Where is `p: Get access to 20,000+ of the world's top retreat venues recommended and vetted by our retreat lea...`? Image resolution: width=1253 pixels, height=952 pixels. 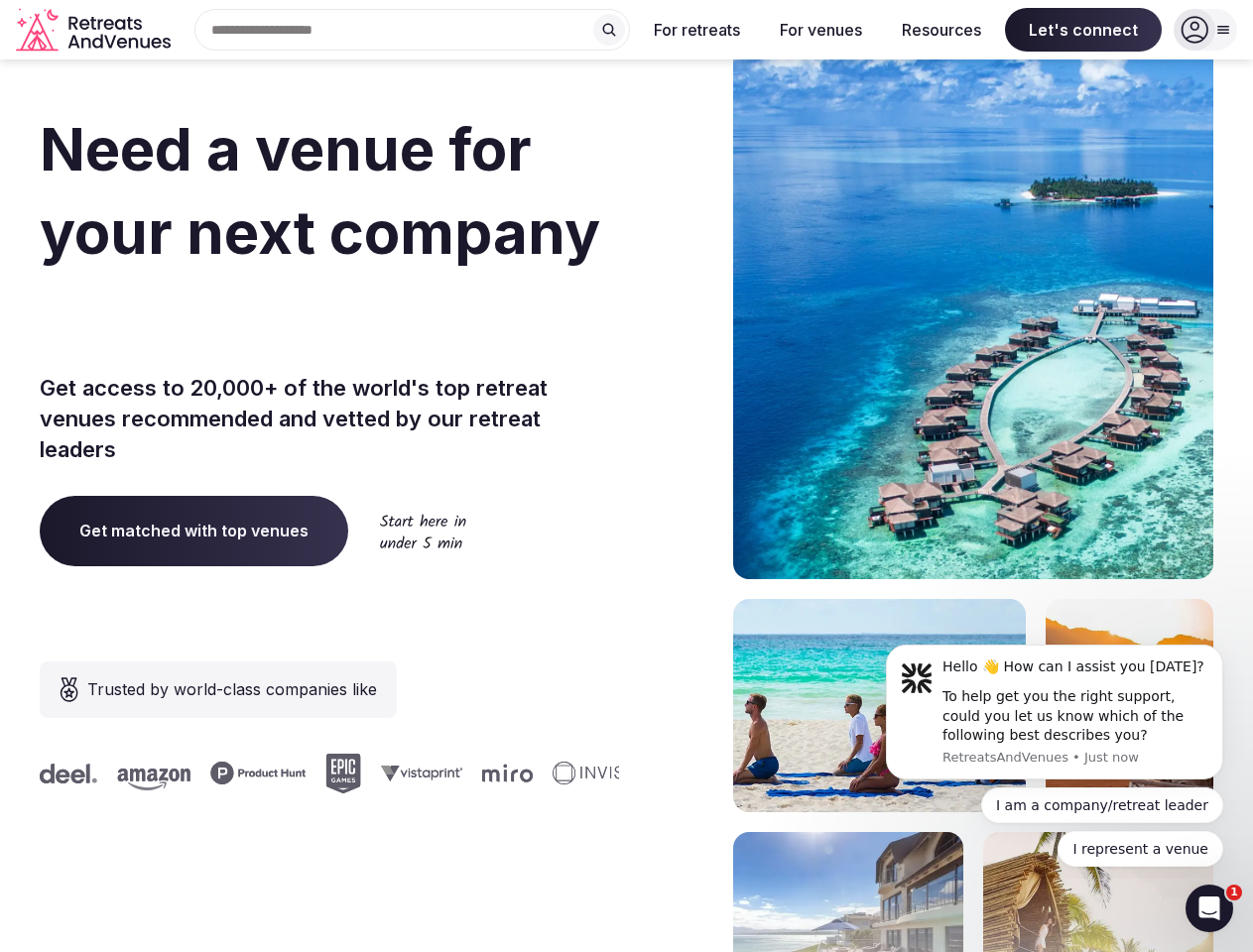 p: Get access to 20,000+ of the world's top retreat venues recommended and vetted by our retreat lea... is located at coordinates (329, 419).